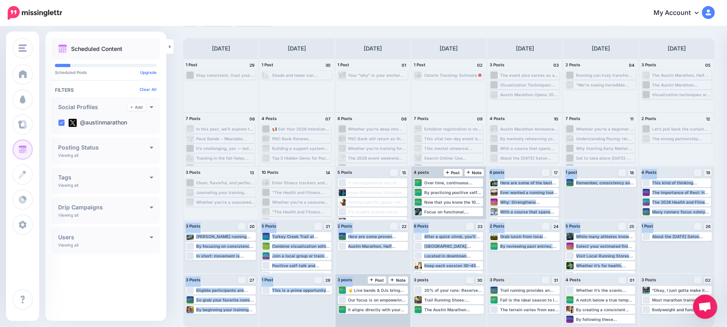 The image size is (727, 327). I want to click on div: This kind of thinking redirects your brain away from the “OMG I’m dying” loop and gives it a task..., so click(681, 182).